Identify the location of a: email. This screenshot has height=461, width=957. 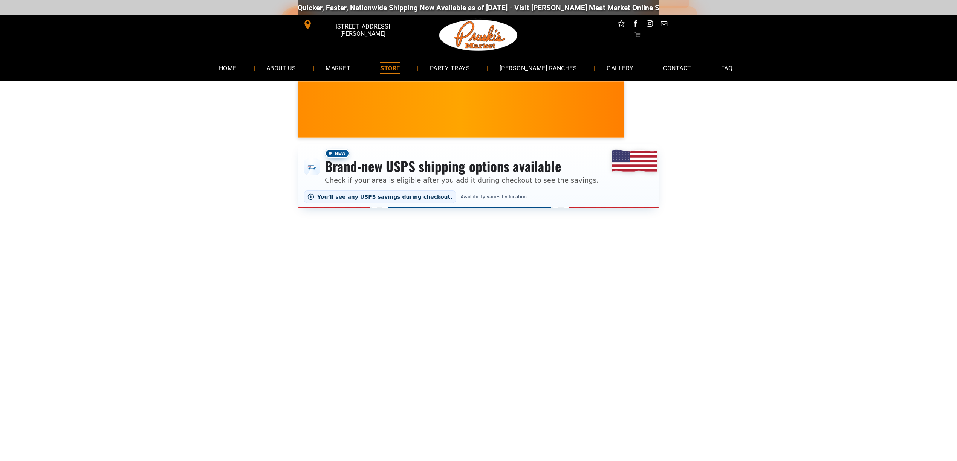
(664, 24).